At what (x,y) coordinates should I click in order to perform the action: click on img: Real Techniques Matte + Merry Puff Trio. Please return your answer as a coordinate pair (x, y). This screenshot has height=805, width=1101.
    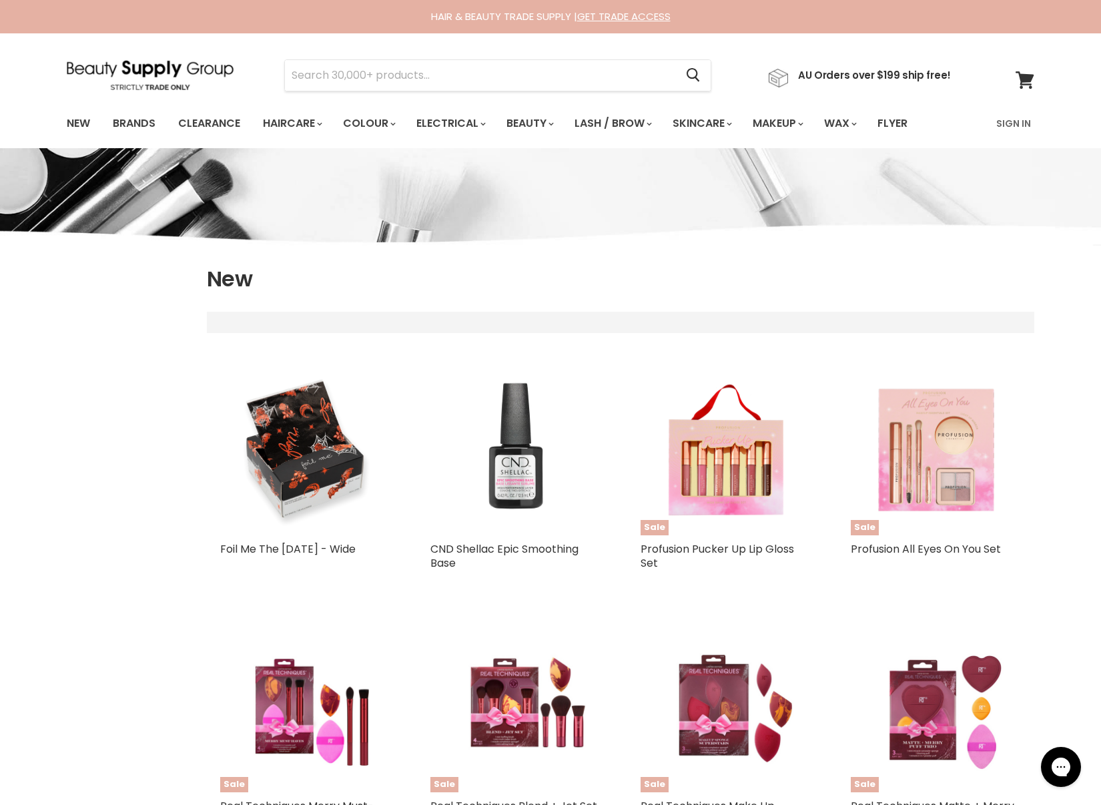
    Looking at the image, I should click on (936, 707).